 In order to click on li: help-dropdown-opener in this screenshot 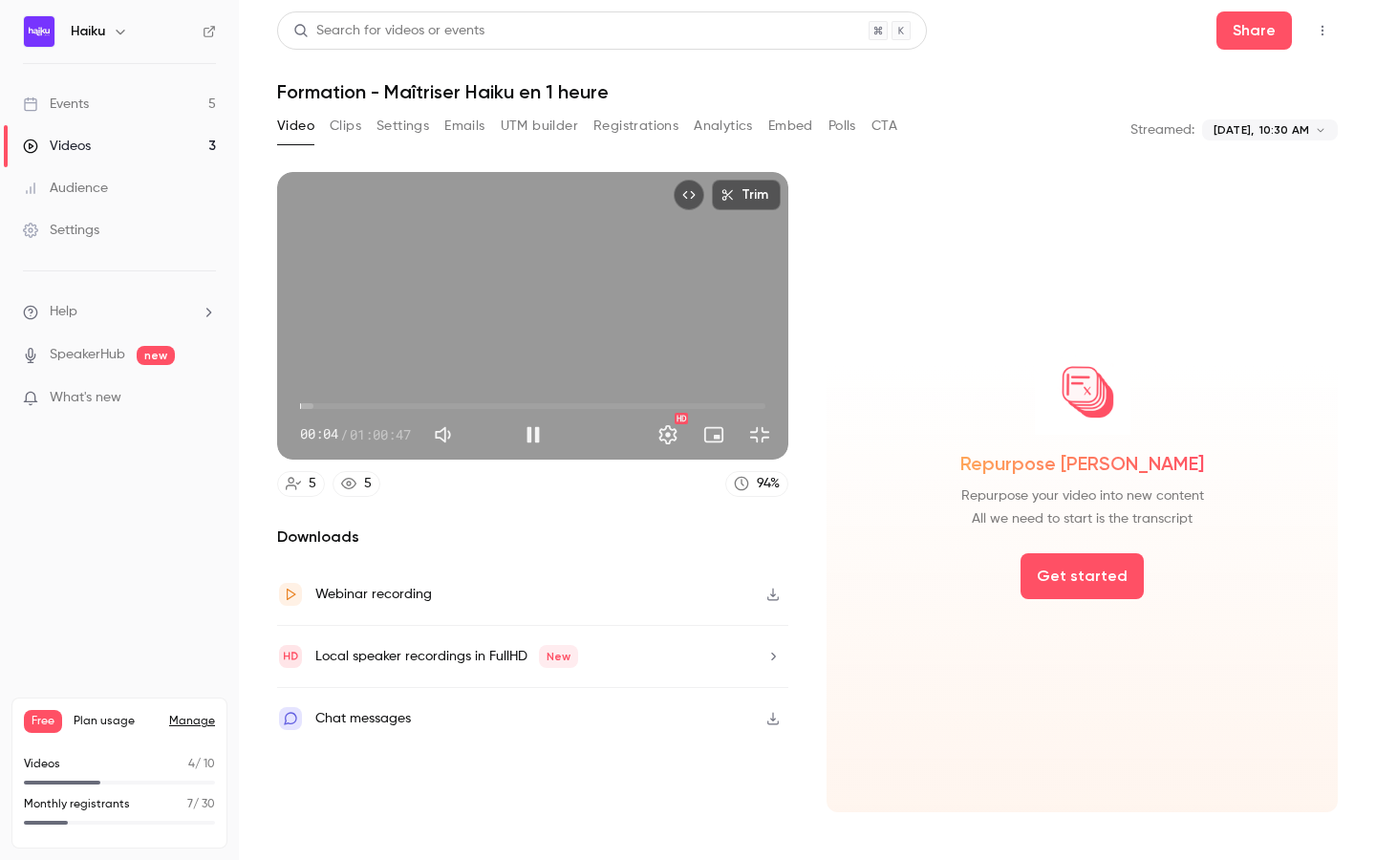, I will do `click(119, 311)`.